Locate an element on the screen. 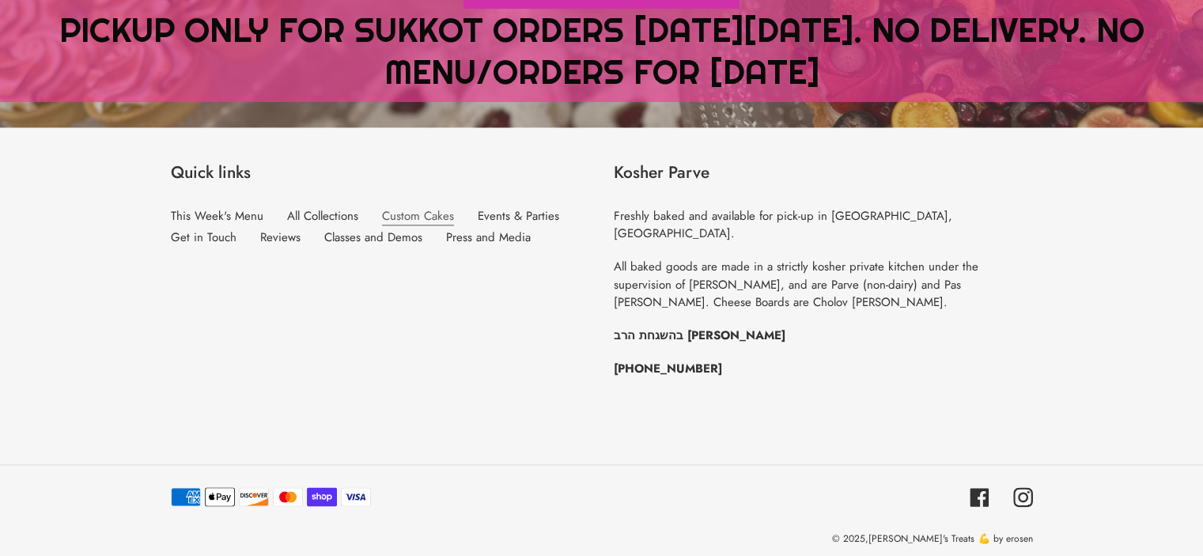 Image resolution: width=1203 pixels, height=556 pixels. p: Quick links is located at coordinates (380, 175).